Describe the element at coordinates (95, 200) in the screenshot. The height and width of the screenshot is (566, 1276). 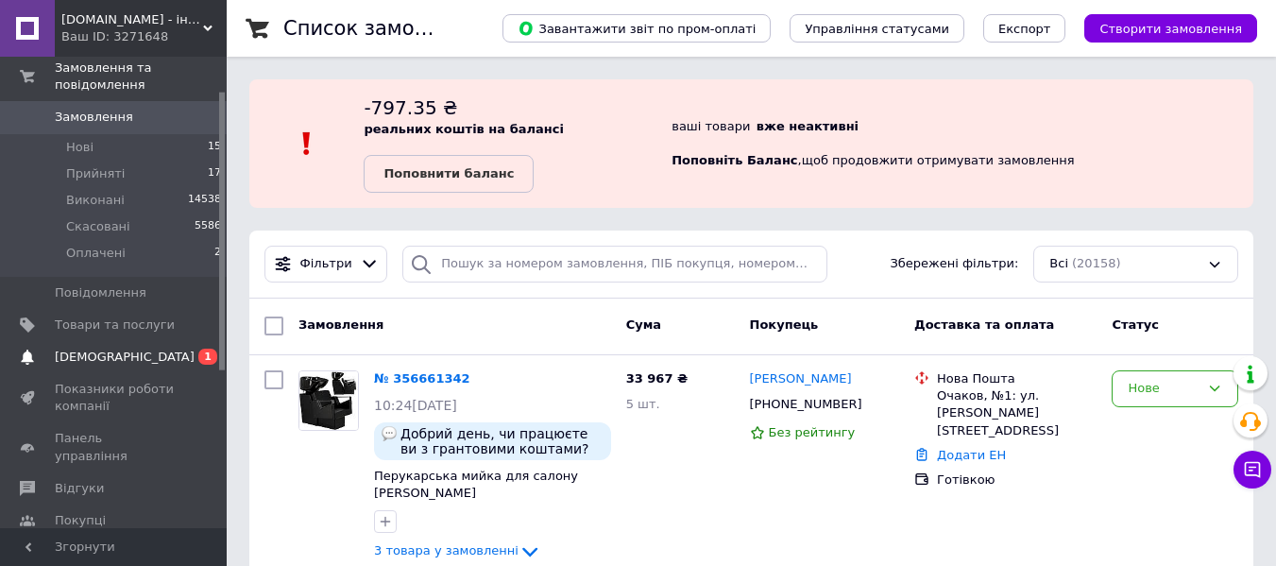
I see `span: Виконані` at that location.